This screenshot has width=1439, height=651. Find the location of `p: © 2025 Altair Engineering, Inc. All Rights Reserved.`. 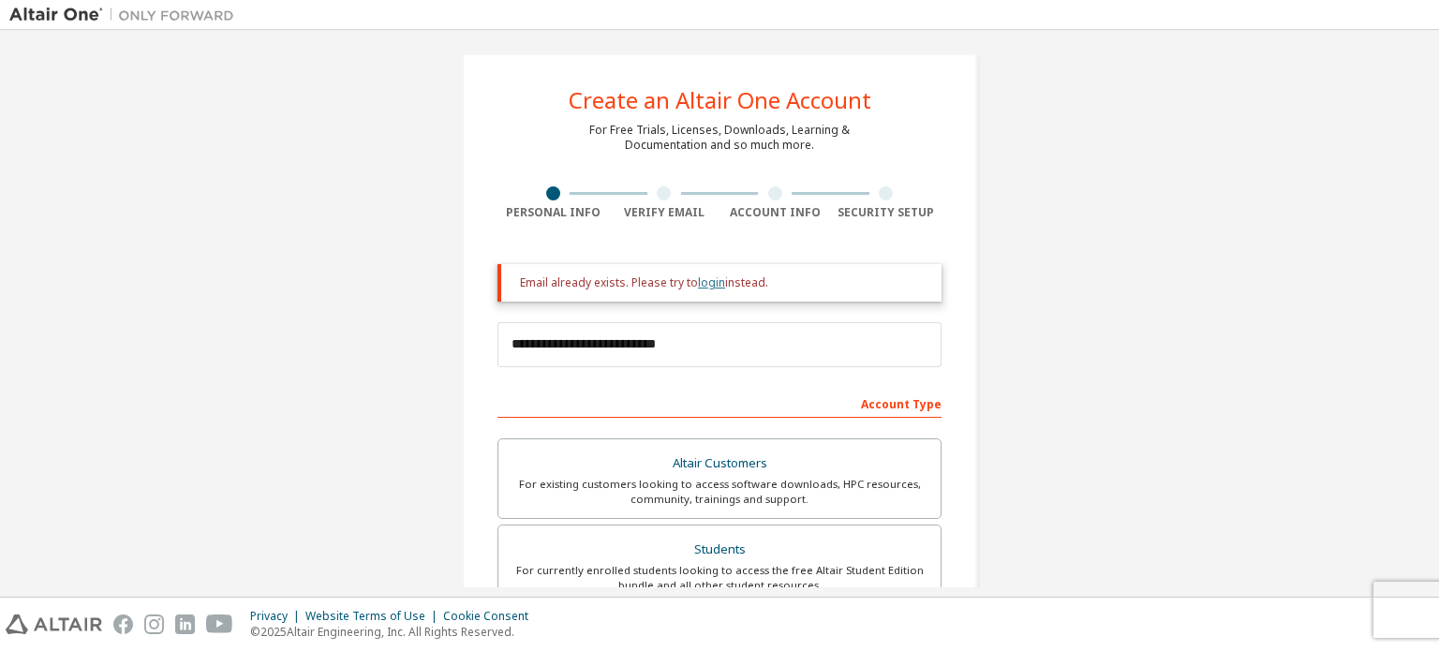

p: © 2025 Altair Engineering, Inc. All Rights Reserved. is located at coordinates (394, 631).